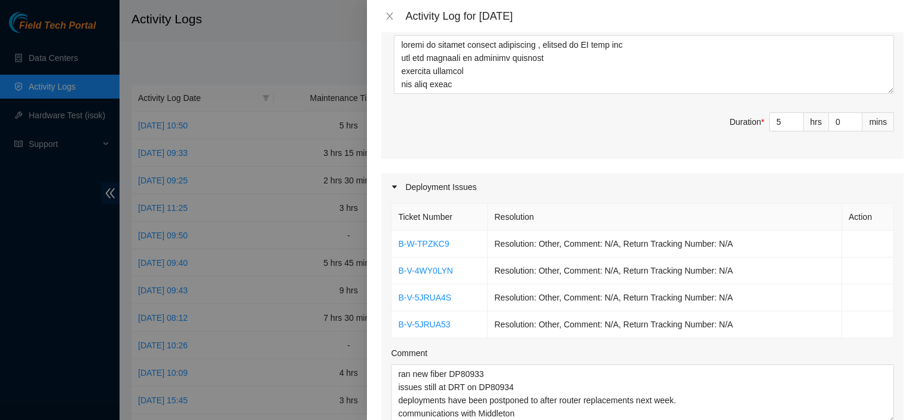 This screenshot has width=918, height=420. I want to click on span: caret-right, so click(394, 187).